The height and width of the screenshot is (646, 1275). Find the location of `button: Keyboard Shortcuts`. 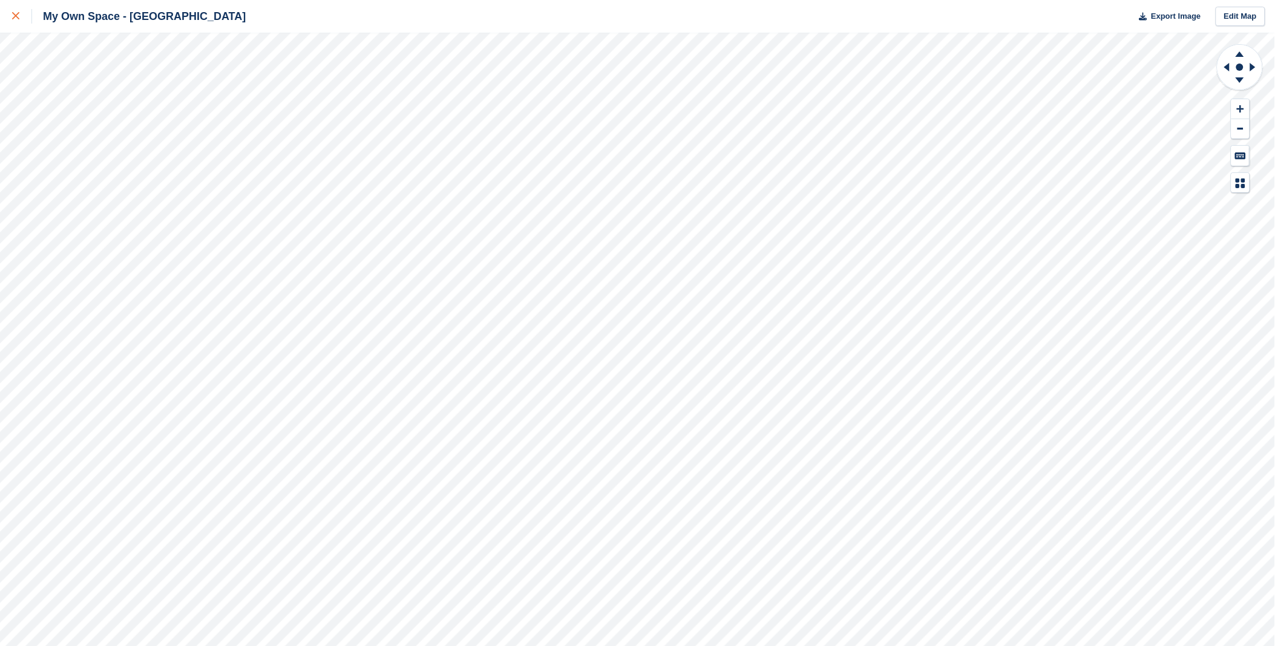

button: Keyboard Shortcuts is located at coordinates (1241, 156).